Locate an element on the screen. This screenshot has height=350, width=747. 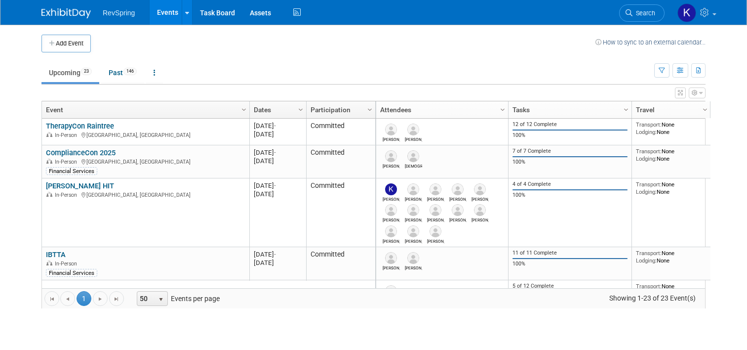
div: Nick Nunez is located at coordinates (435, 198).